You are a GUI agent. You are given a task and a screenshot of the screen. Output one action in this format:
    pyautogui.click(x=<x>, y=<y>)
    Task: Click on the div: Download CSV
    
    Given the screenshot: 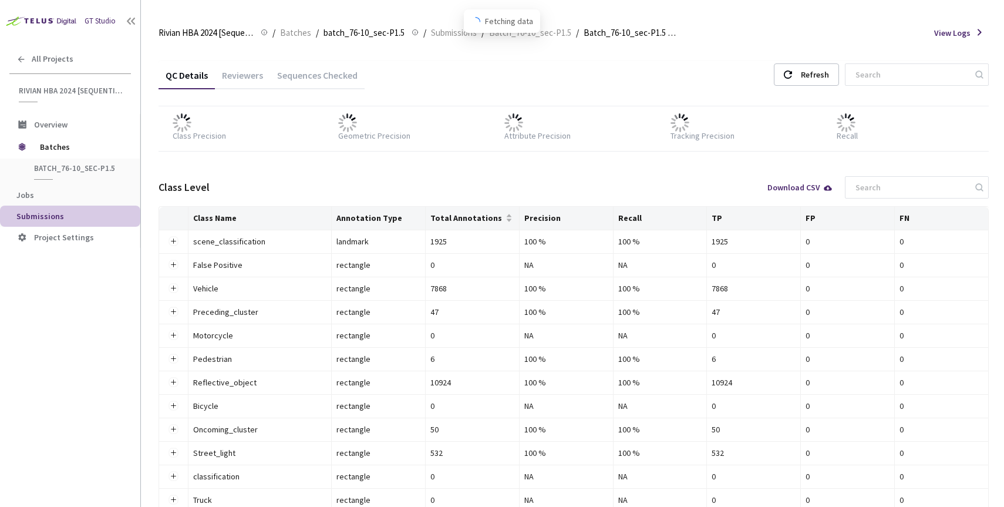 What is the action you would take?
    pyautogui.click(x=801, y=187)
    